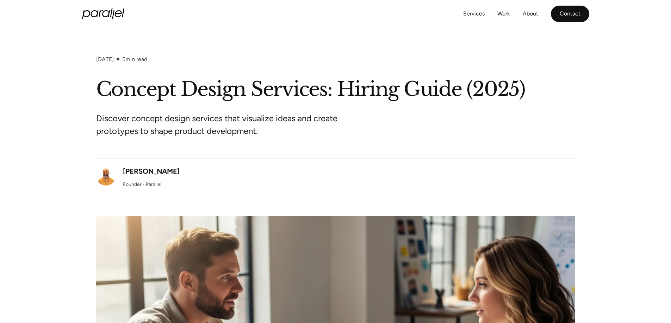 This screenshot has width=671, height=323. I want to click on a: home, so click(103, 14).